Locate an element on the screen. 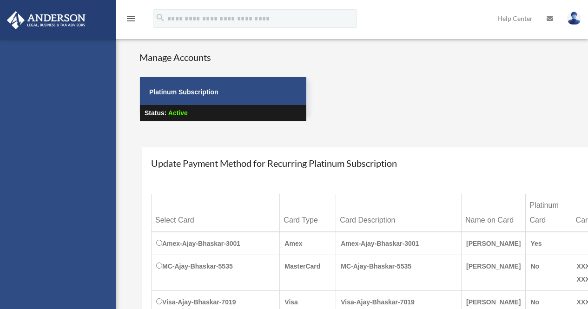 The height and width of the screenshot is (309, 588). th: Card Type is located at coordinates (308, 213).